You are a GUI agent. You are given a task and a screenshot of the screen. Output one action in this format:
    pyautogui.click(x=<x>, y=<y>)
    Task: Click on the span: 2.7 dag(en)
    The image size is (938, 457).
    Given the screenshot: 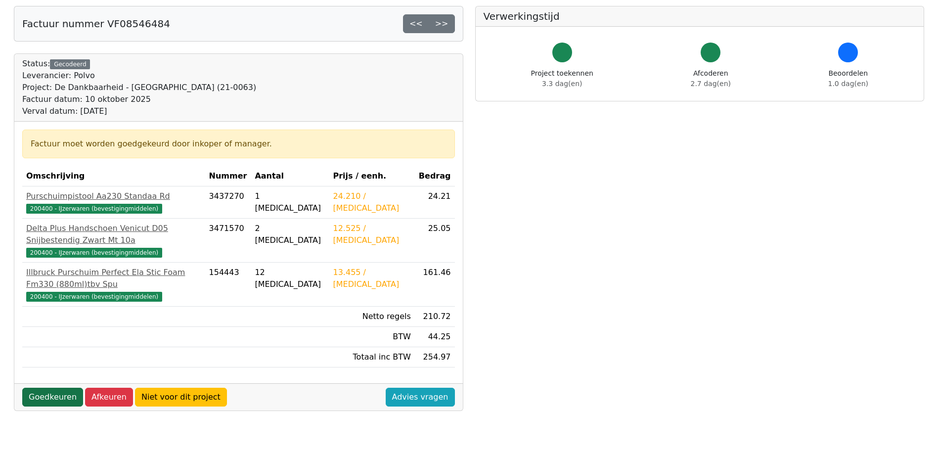 What is the action you would take?
    pyautogui.click(x=710, y=84)
    